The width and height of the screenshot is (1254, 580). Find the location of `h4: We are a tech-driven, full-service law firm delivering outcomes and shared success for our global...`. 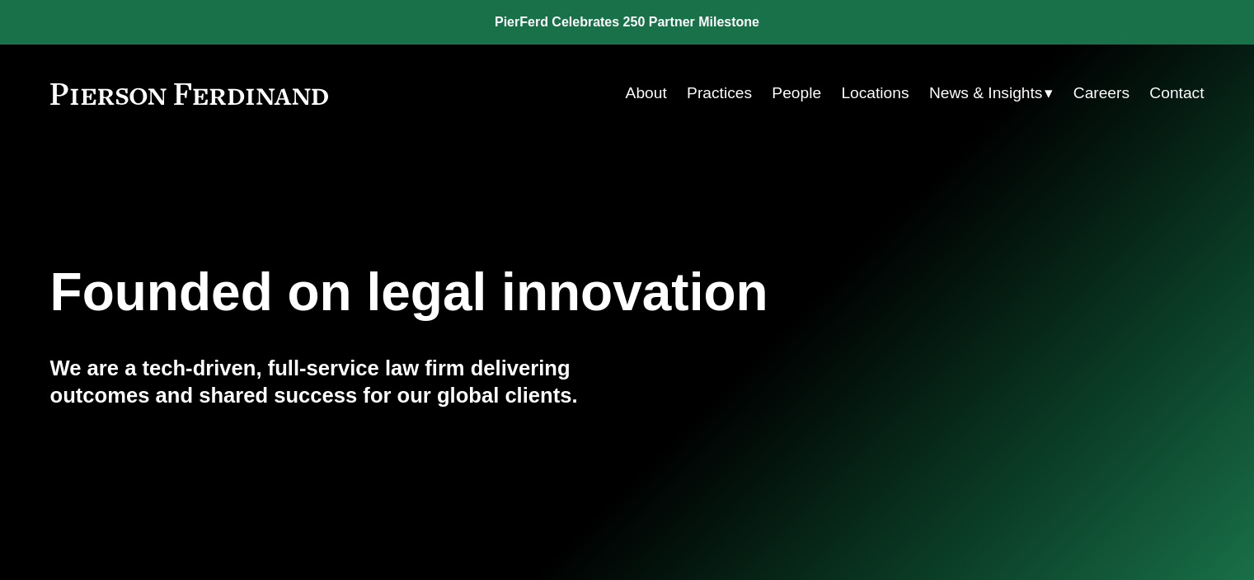

h4: We are a tech-driven, full-service law firm delivering outcomes and shared success for our global... is located at coordinates (339, 381).